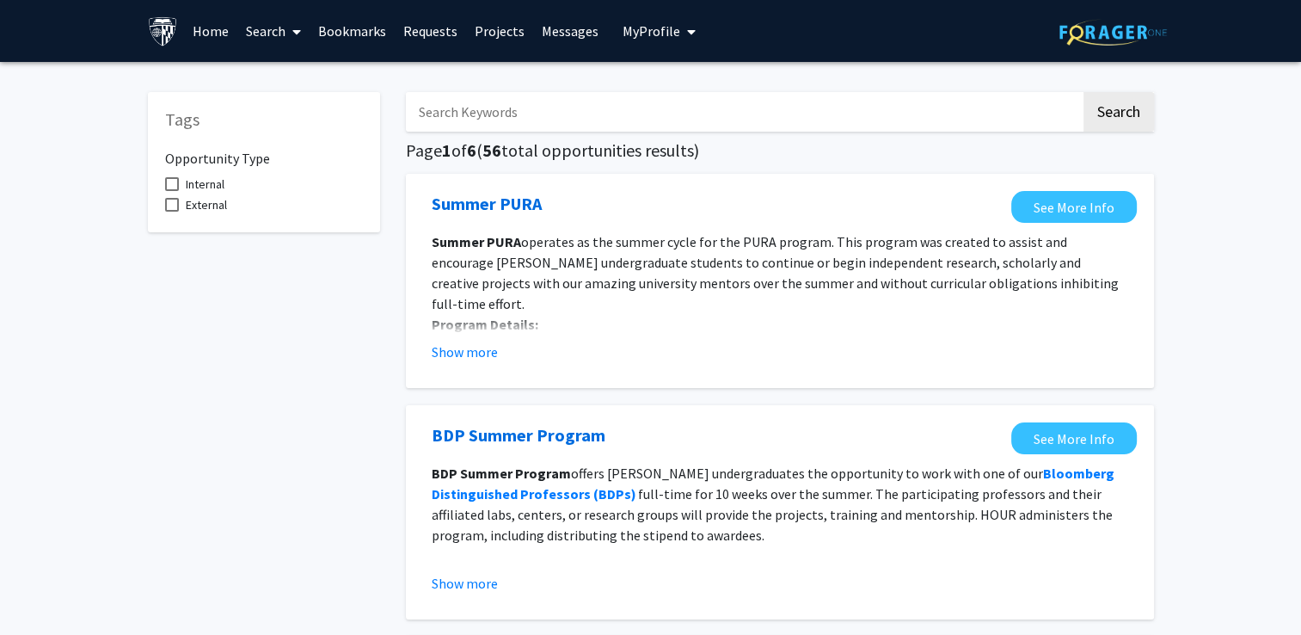 This screenshot has height=635, width=1301. I want to click on strong: Summer PURA, so click(476, 242).